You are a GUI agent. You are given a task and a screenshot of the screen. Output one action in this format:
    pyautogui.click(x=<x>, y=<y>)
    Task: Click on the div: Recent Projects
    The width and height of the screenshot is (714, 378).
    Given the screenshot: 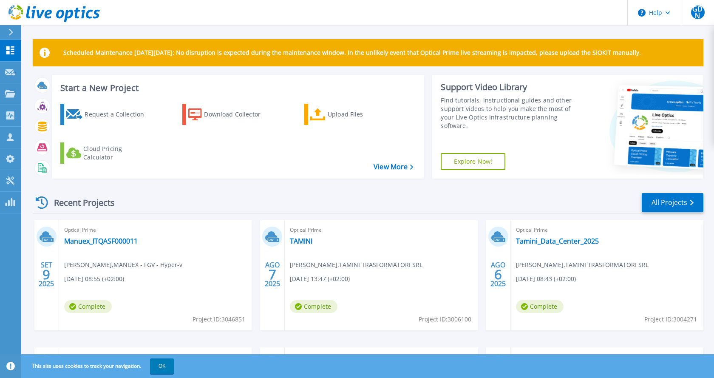 What is the action you would take?
    pyautogui.click(x=79, y=202)
    